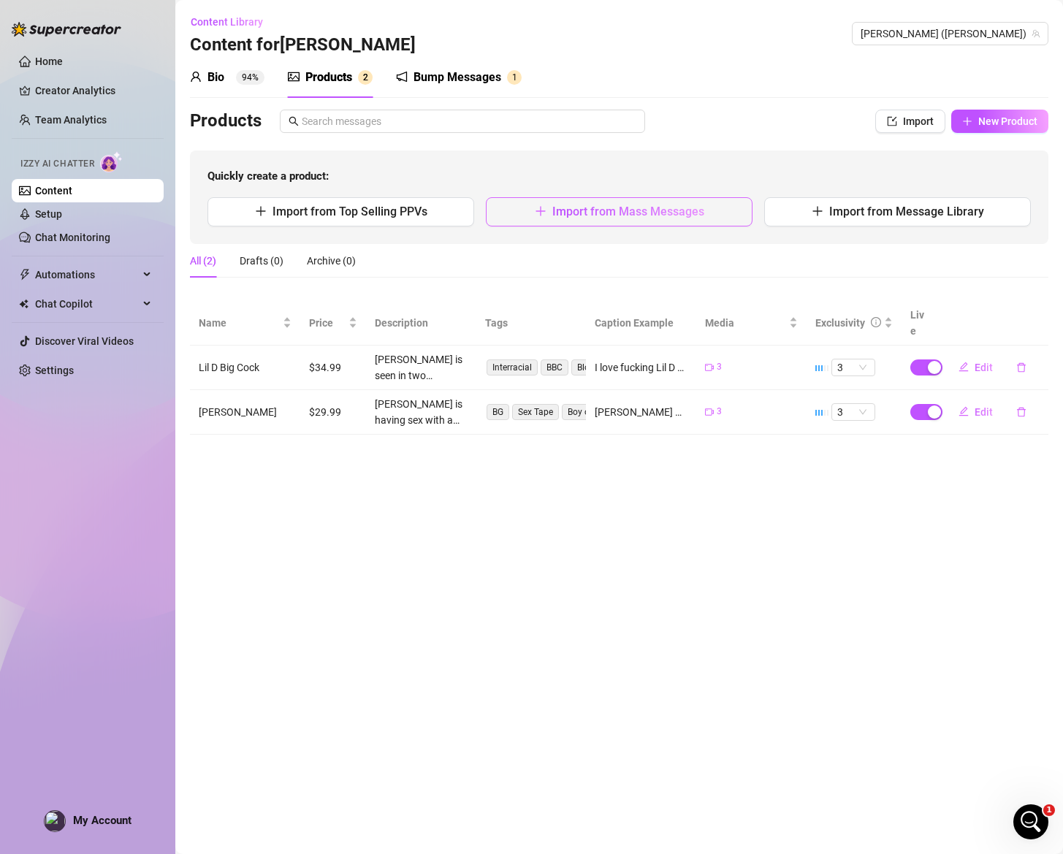  Describe the element at coordinates (87, 275) in the screenshot. I see `span: Automations` at that location.